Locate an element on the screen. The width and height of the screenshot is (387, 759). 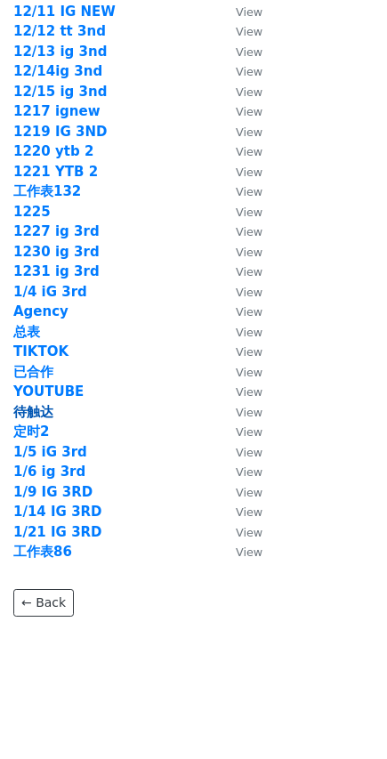
strong: 12/13 ig 3nd is located at coordinates (60, 52).